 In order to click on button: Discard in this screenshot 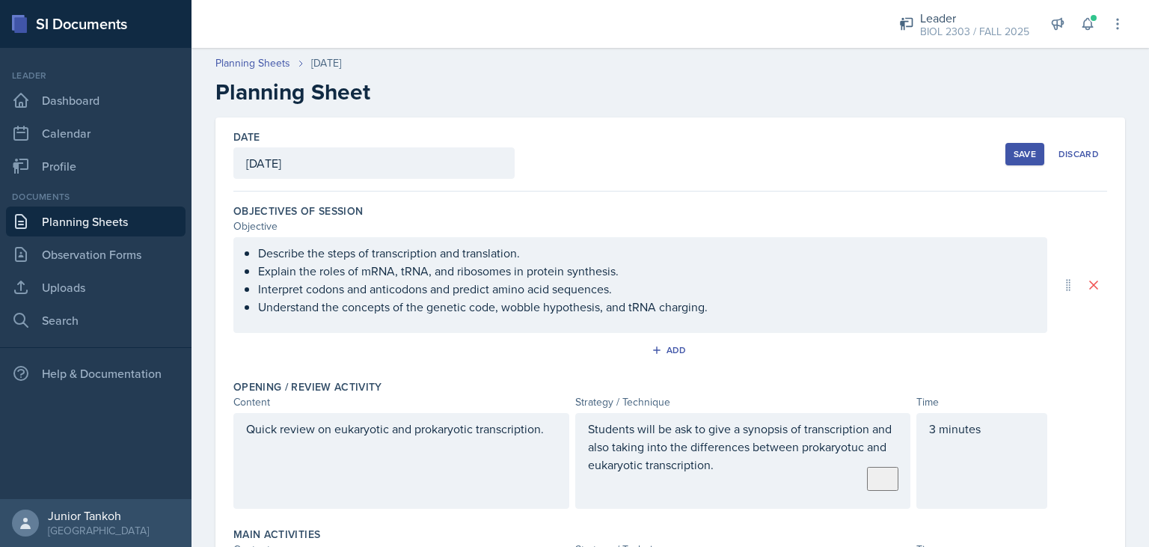, I will do `click(1079, 154)`.